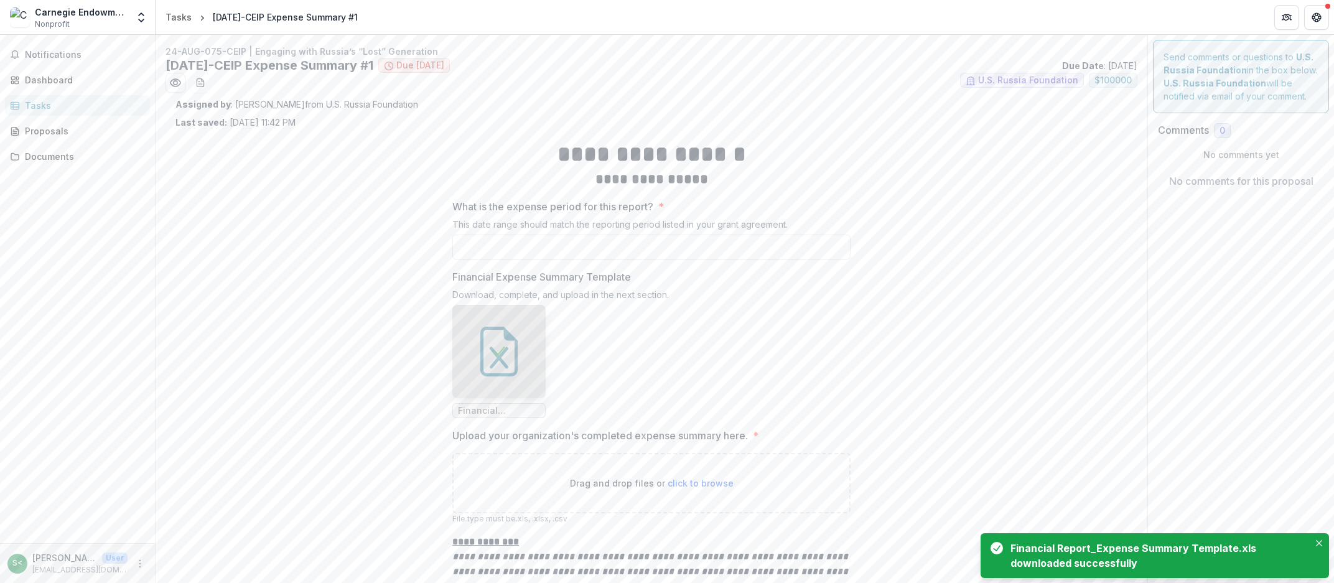 This screenshot has width=1334, height=583. I want to click on div: Carnegie Endowment for International Peace, so click(81, 12).